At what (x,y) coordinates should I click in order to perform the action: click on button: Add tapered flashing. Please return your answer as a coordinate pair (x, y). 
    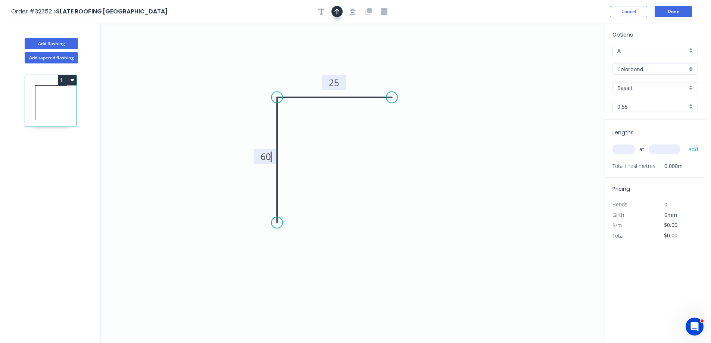
    Looking at the image, I should click on (51, 58).